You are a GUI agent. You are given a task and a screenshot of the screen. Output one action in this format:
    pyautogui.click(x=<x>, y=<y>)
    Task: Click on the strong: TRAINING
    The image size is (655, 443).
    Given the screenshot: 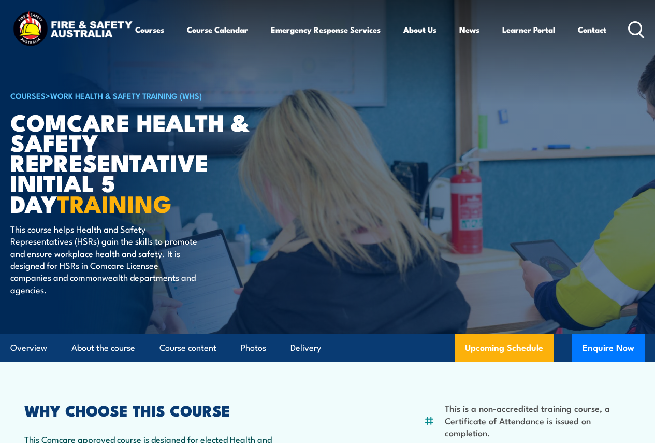 What is the action you would take?
    pyautogui.click(x=114, y=202)
    